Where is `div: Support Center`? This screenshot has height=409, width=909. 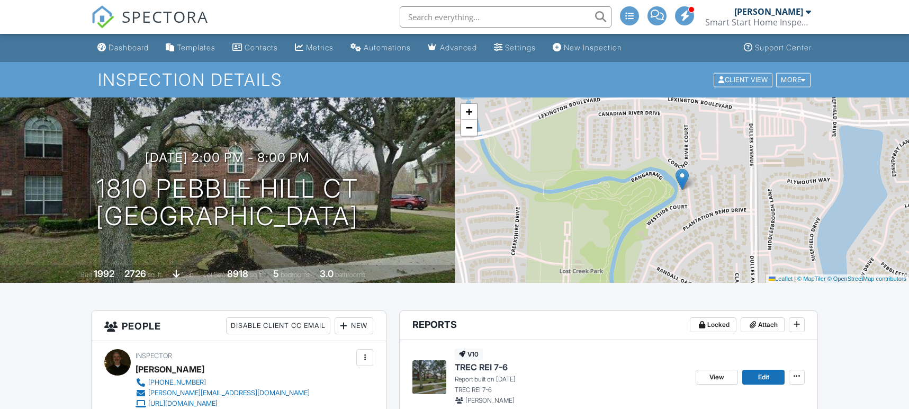 div: Support Center is located at coordinates (783, 47).